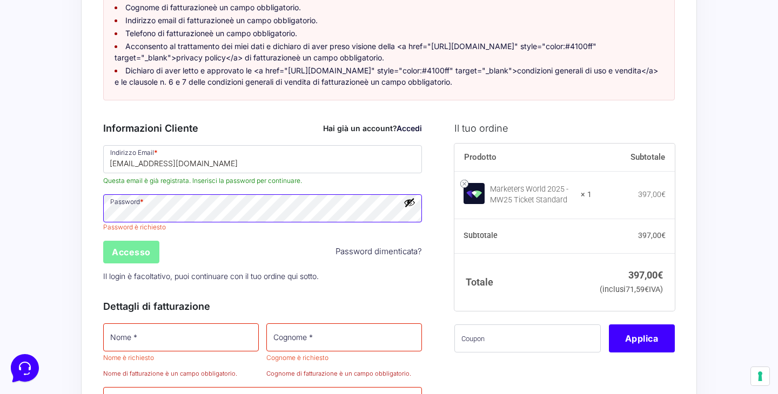 The image size is (778, 394). Describe the element at coordinates (263, 306) in the screenshot. I see `h3: Dettagli di fatturazione` at that location.